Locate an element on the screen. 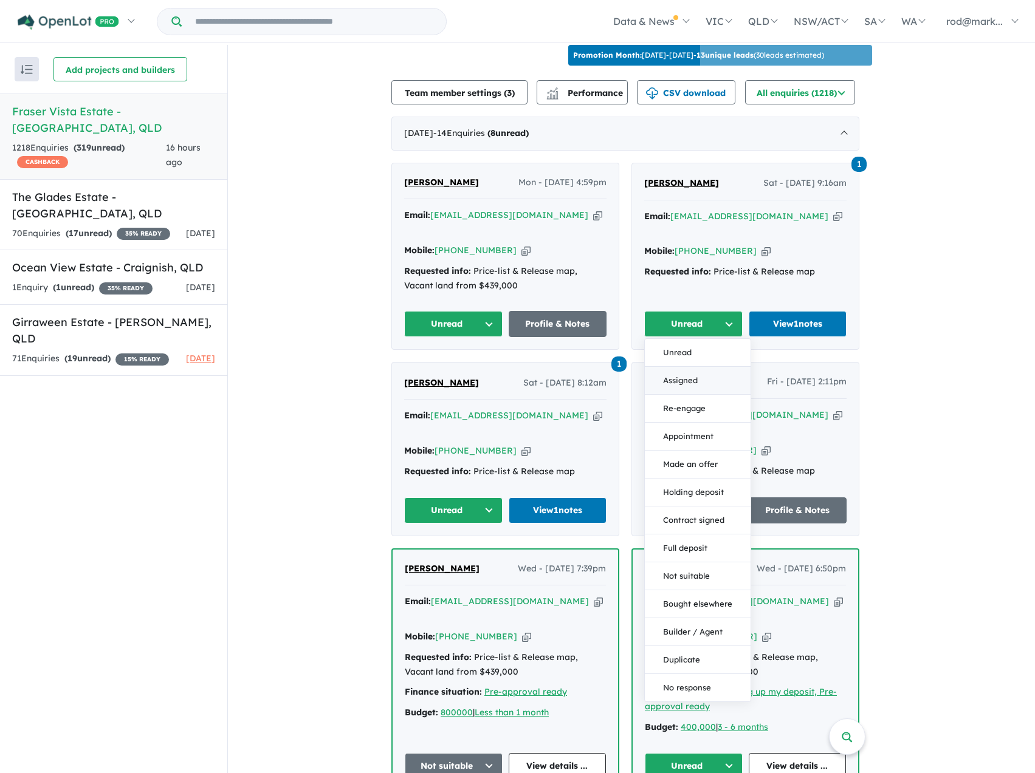  img: bar-chart.svg is located at coordinates (552, 95).